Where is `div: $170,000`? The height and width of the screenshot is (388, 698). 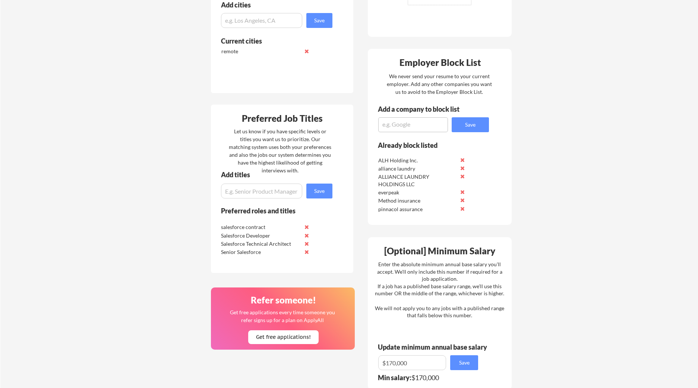 div: $170,000 is located at coordinates (431, 378).